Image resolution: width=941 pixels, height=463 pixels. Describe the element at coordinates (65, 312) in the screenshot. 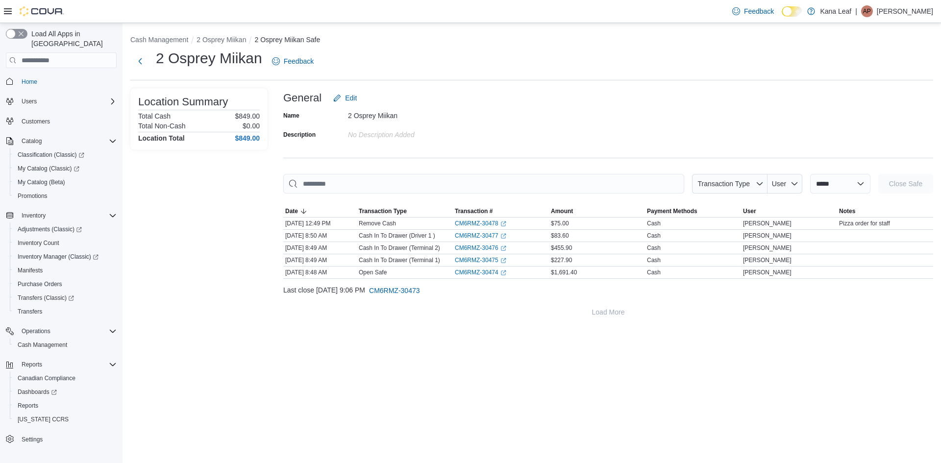

I see `span: Transfers` at that location.